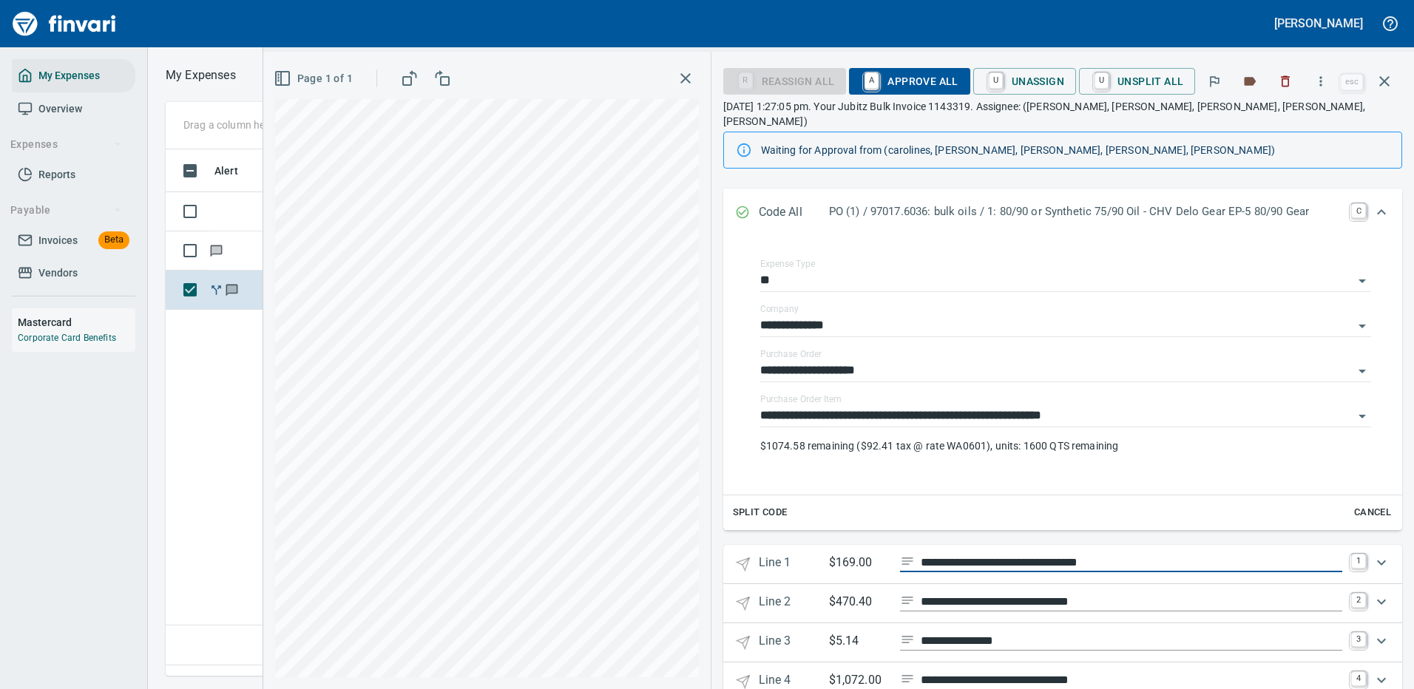  I want to click on button: Split Code, so click(760, 512).